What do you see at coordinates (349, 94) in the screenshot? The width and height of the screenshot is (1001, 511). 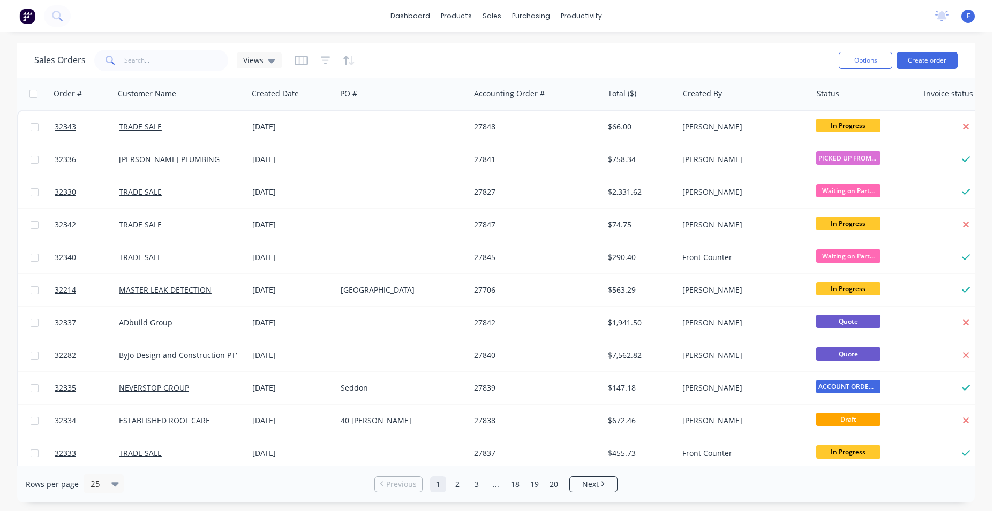 I see `div: PO #` at bounding box center [349, 94].